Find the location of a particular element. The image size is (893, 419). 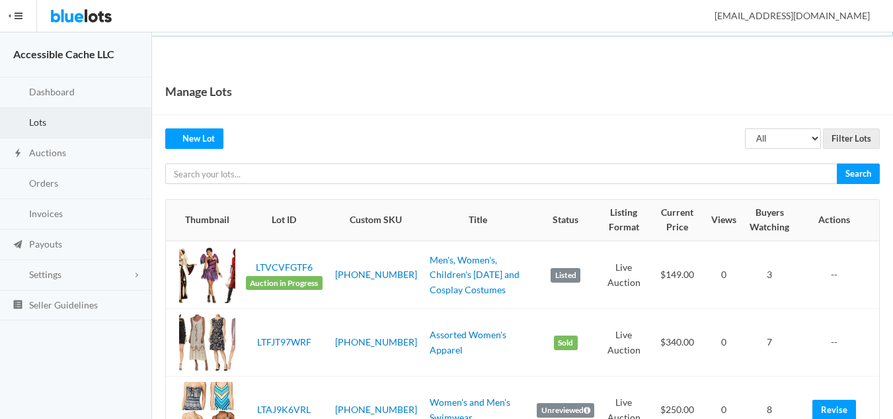

strong: Accessible Cache LLC is located at coordinates (63, 54).